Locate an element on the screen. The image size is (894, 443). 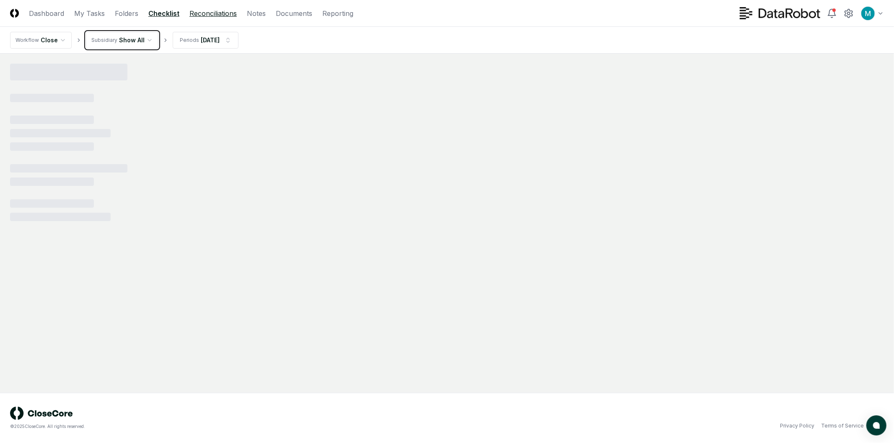
a: Notes is located at coordinates (256, 13).